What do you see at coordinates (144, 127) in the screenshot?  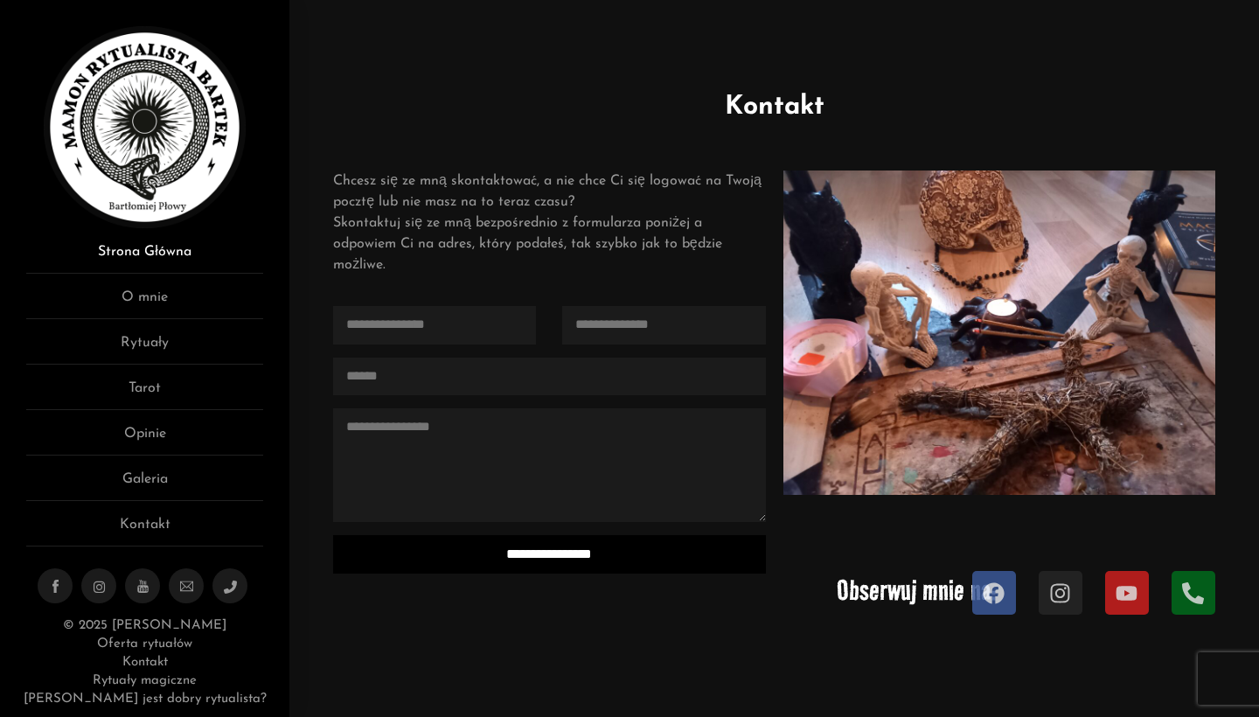 I see `img: Rytualista Bartek` at bounding box center [144, 127].